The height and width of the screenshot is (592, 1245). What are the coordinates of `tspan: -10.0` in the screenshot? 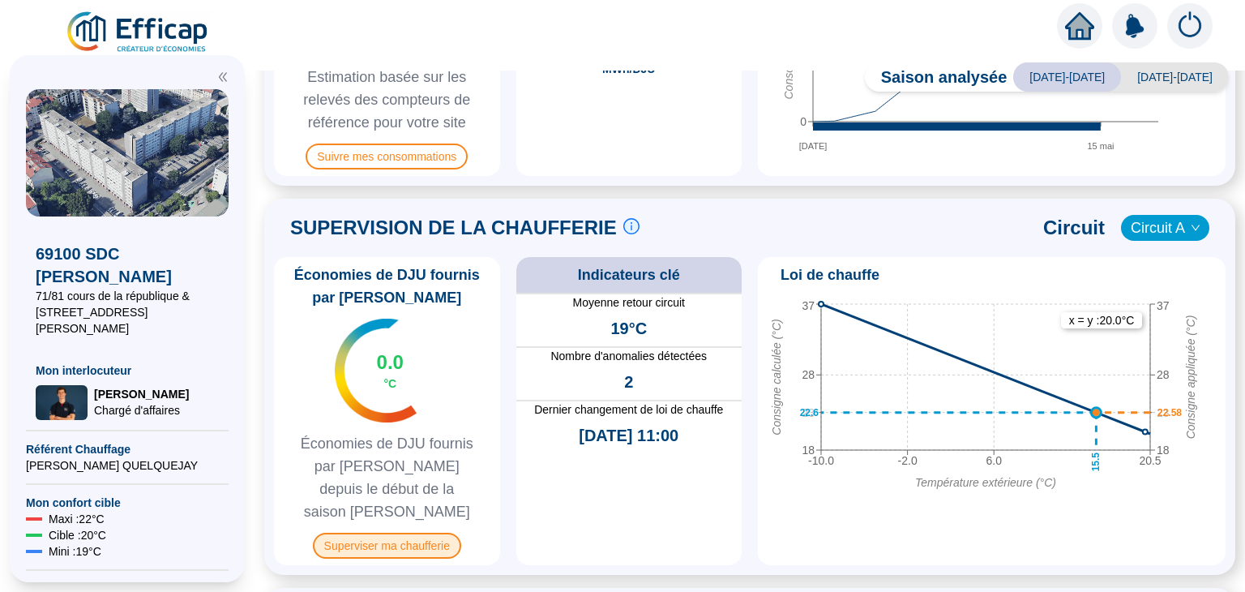 It's located at (821, 460).